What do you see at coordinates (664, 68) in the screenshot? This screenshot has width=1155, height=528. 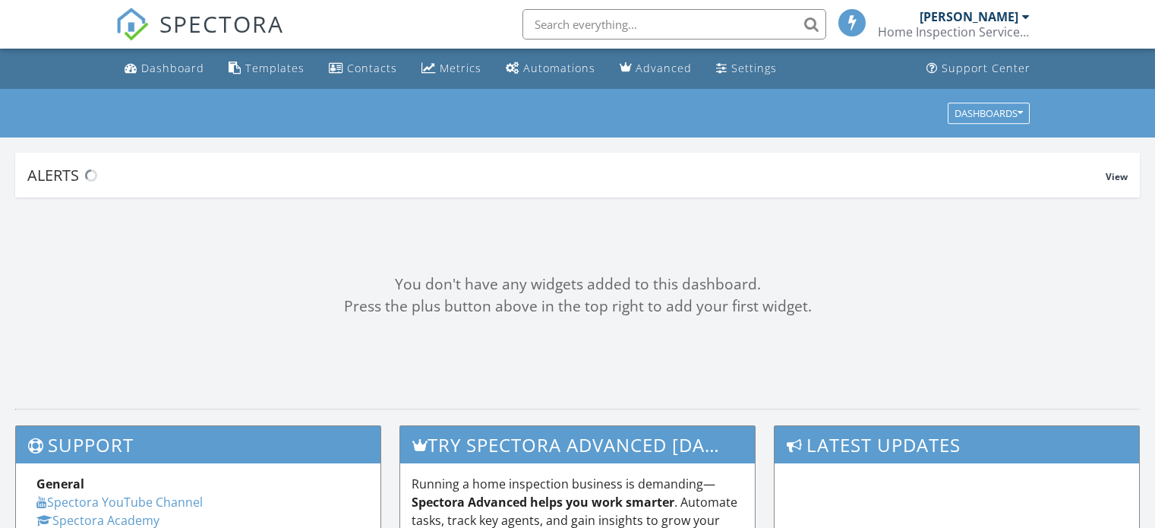 I see `div: Advanced` at bounding box center [664, 68].